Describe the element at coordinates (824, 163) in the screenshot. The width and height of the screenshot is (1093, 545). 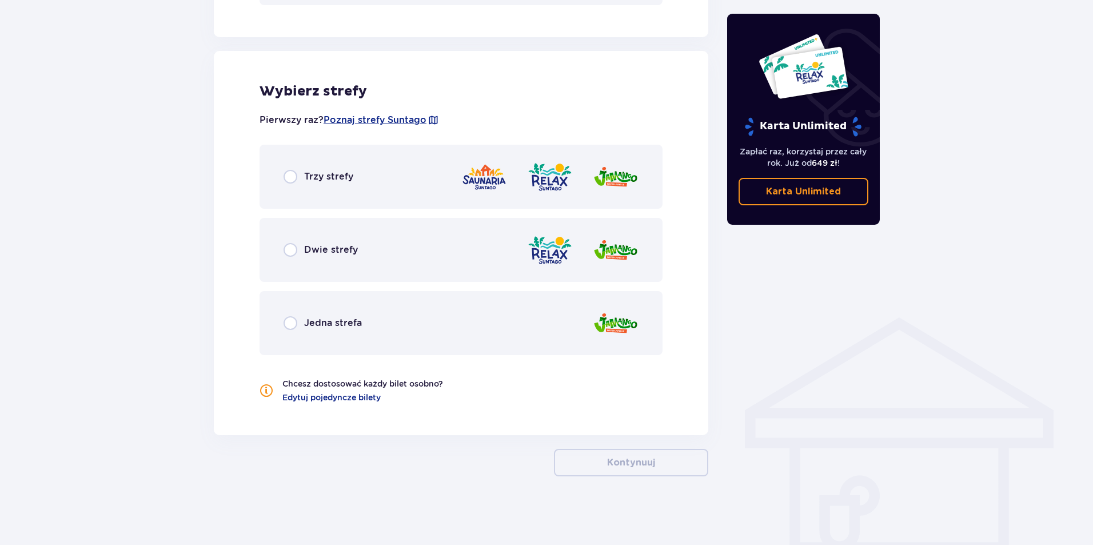
I see `span: 649 zł` at that location.